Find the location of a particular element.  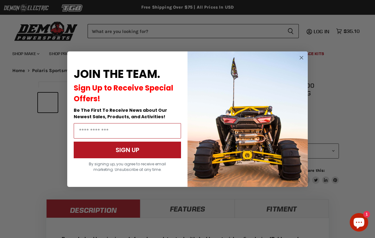

span: Be The First To Receive News about Our Newest Sales, Products, and Activities! is located at coordinates (120, 113).